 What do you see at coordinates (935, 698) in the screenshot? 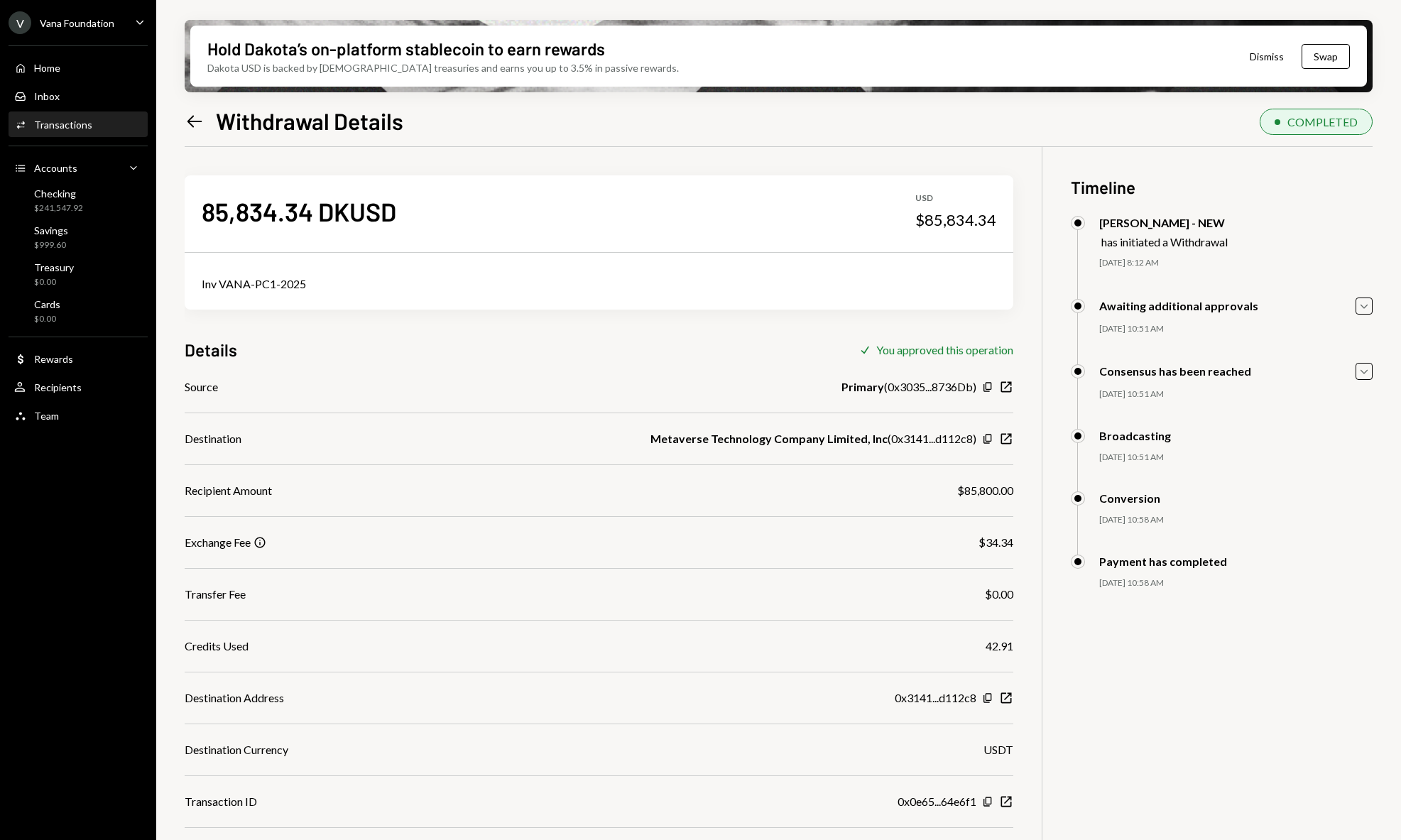
I see `div: 0x3141...d112c8` at bounding box center [935, 698].